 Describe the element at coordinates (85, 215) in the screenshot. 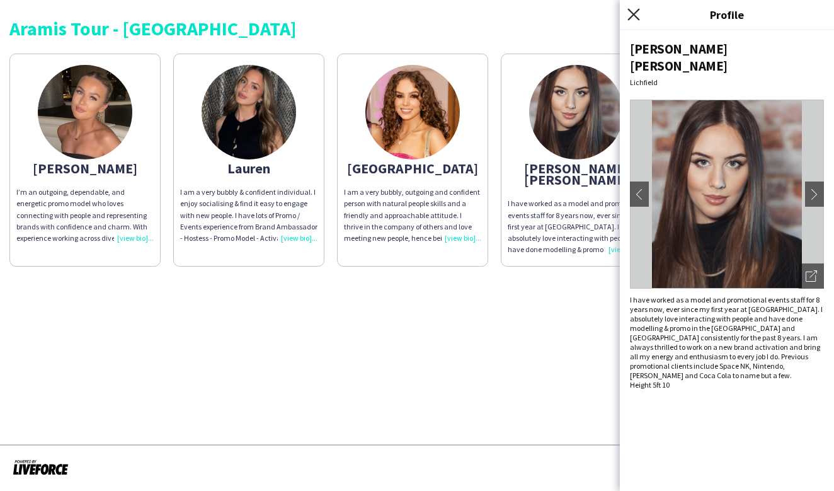

I see `div: I’m an outgoing, dependable, and energetic promo model who loves connecting with people and repre...` at that location.